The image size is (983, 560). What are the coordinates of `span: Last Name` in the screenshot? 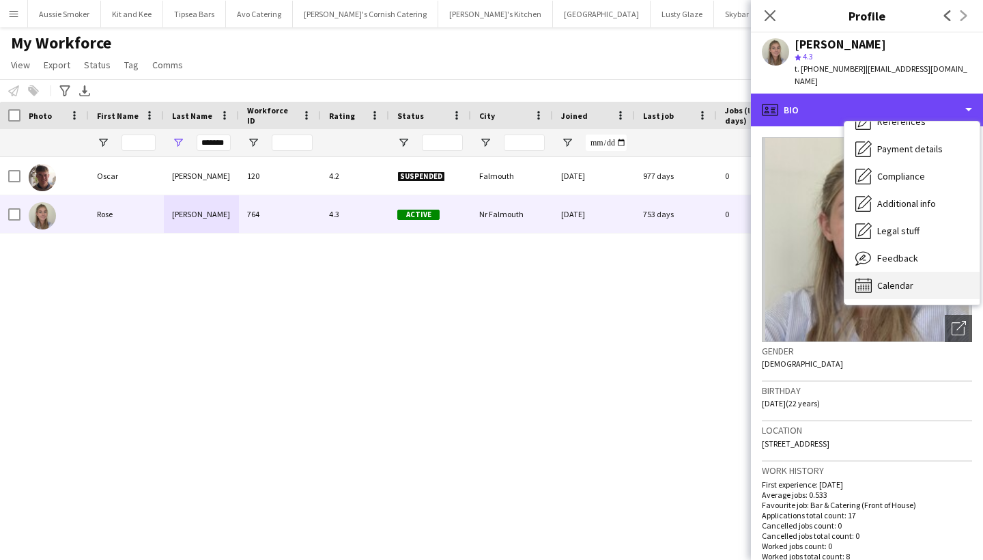 It's located at (192, 115).